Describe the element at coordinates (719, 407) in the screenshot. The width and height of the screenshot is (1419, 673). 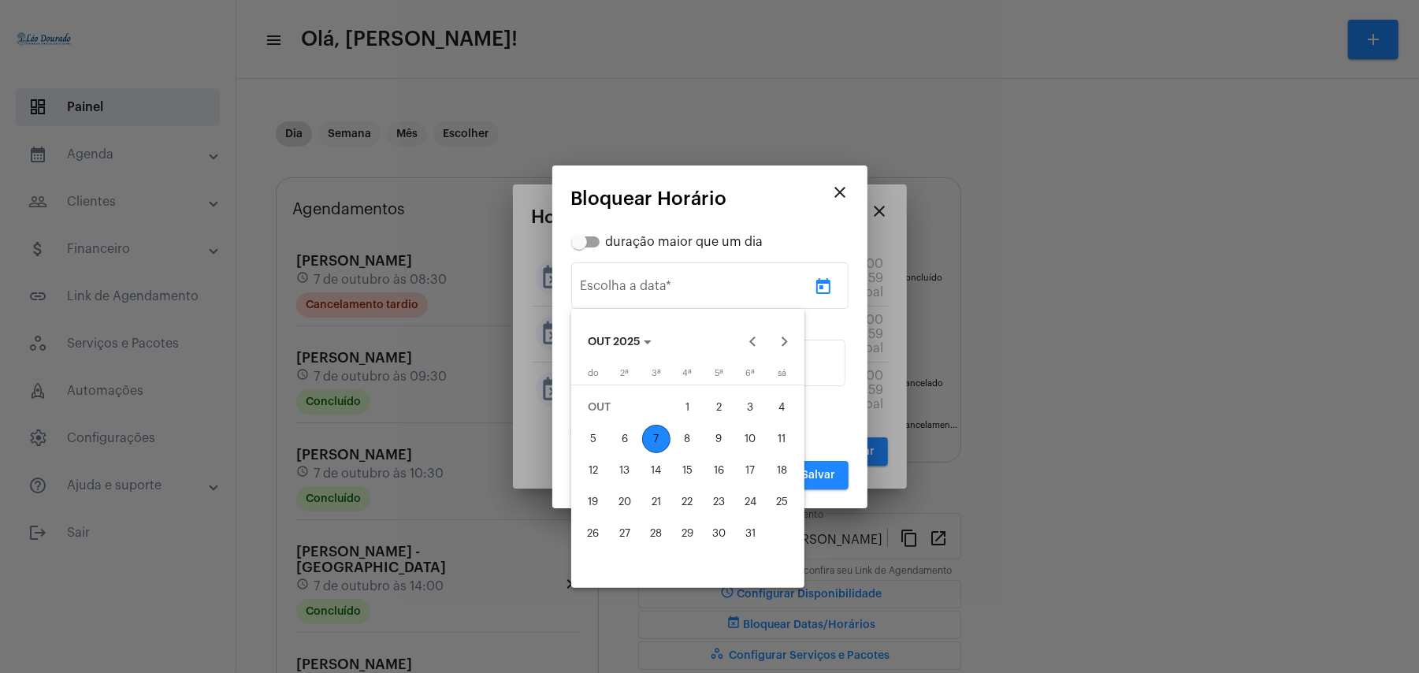
I see `button: 2 de outubro de 2025` at that location.